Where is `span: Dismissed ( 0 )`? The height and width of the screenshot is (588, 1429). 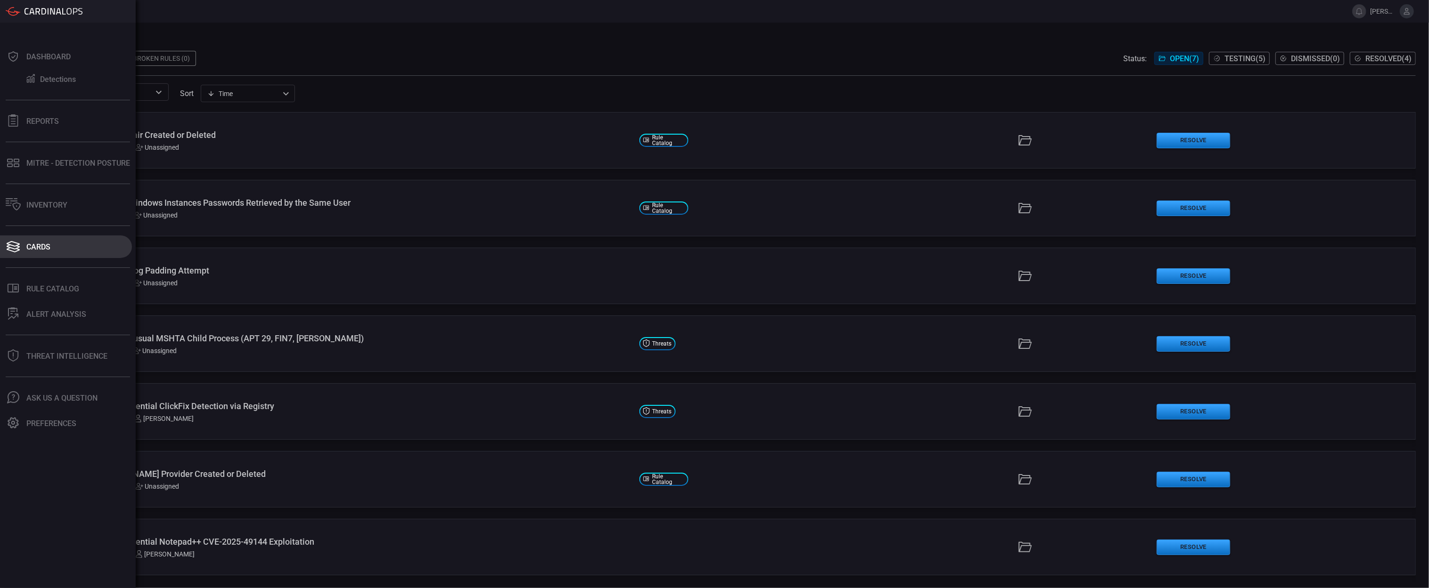
span: Dismissed ( 0 ) is located at coordinates (1315, 58).